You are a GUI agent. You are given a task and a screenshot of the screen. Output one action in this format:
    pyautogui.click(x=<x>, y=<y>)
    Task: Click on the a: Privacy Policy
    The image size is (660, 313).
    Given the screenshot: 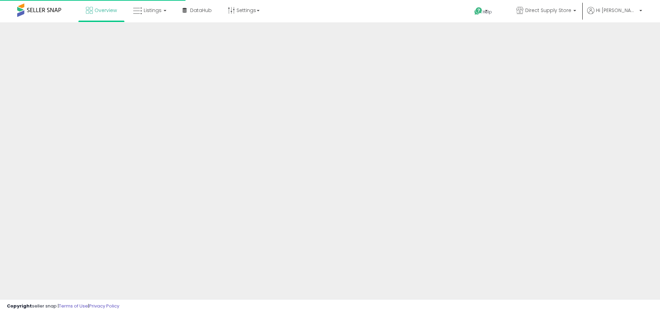 What is the action you would take?
    pyautogui.click(x=104, y=306)
    